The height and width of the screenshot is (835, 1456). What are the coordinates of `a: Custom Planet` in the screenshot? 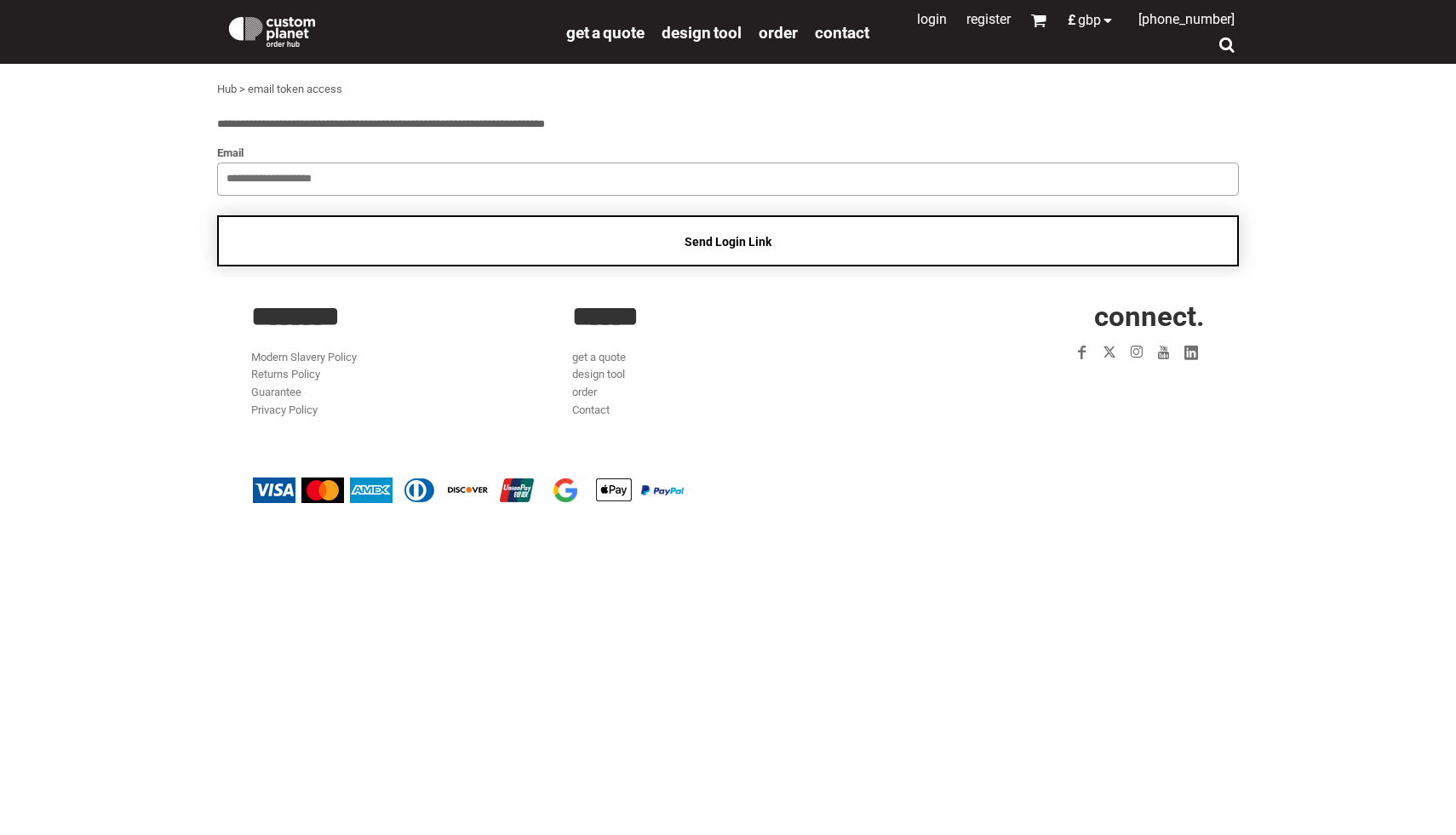 It's located at (388, 30).